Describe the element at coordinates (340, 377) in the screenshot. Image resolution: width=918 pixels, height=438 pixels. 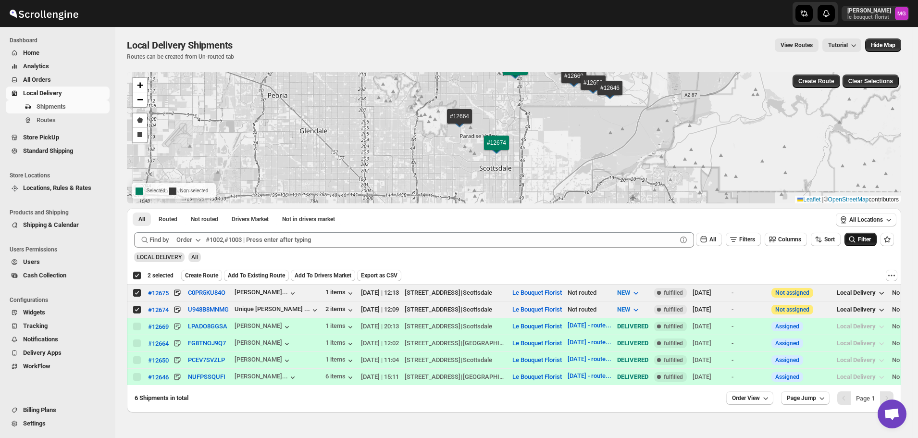
I see `div: 6 items` at that location.